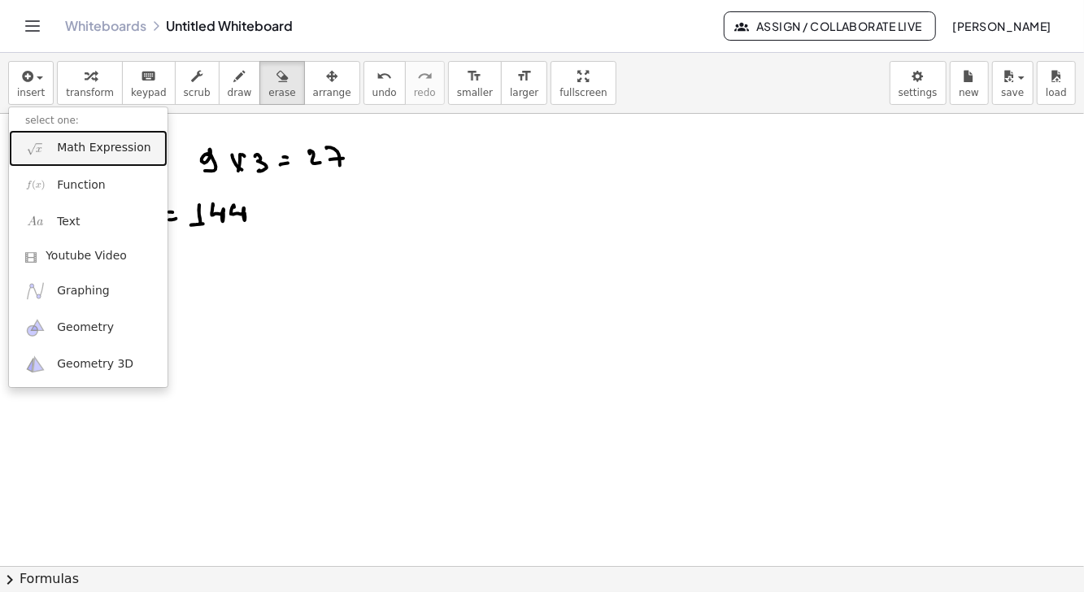 This screenshot has height=592, width=1084. I want to click on a: Geometry 3D, so click(88, 364).